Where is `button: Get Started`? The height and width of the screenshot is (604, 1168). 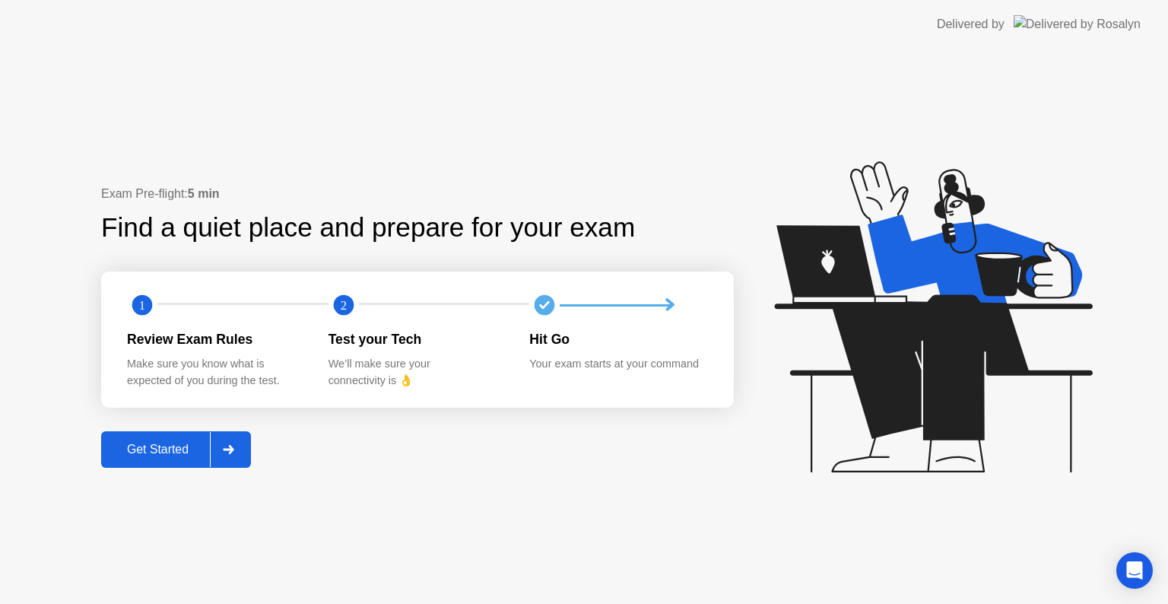 button: Get Started is located at coordinates (176, 449).